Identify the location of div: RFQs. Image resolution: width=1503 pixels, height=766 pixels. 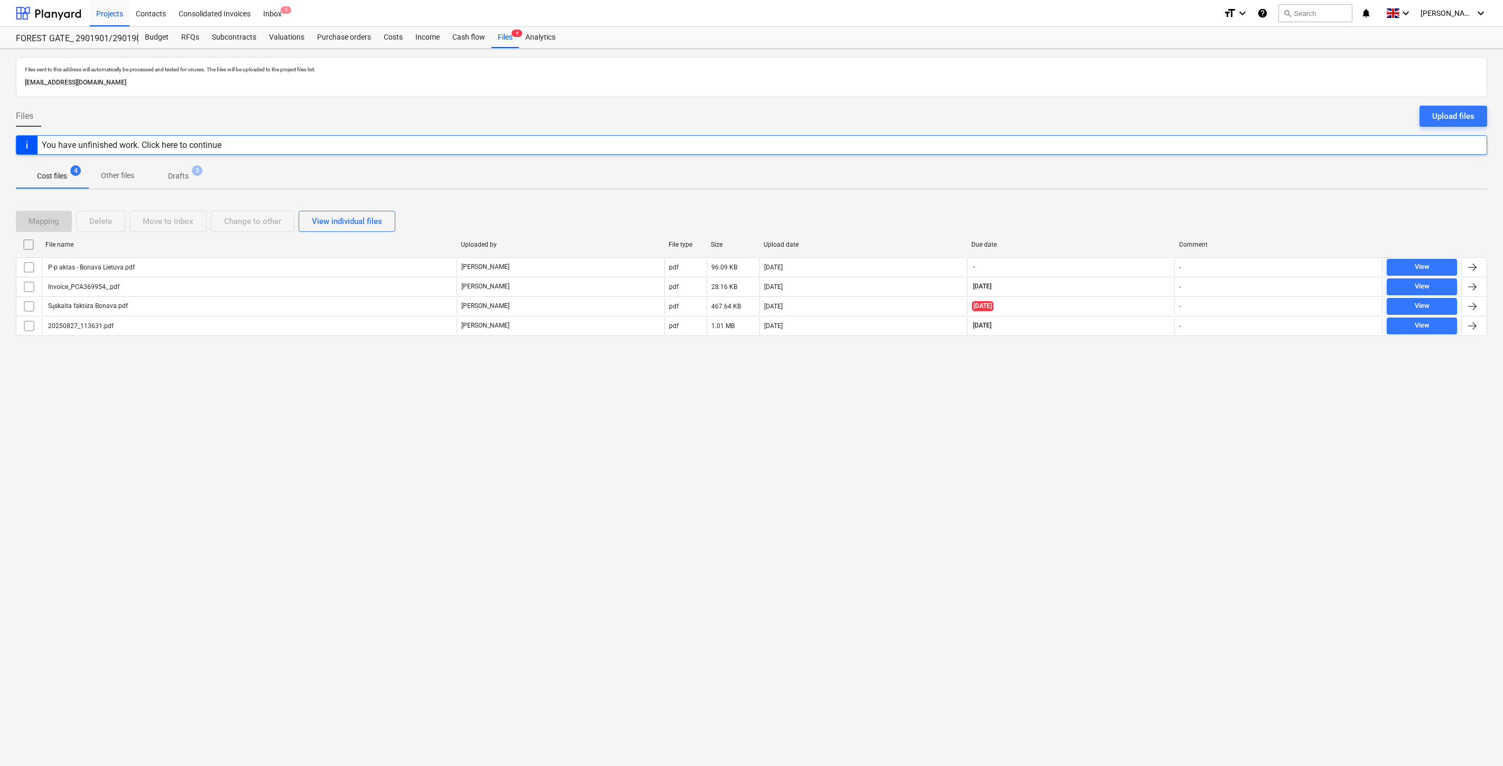
(190, 38).